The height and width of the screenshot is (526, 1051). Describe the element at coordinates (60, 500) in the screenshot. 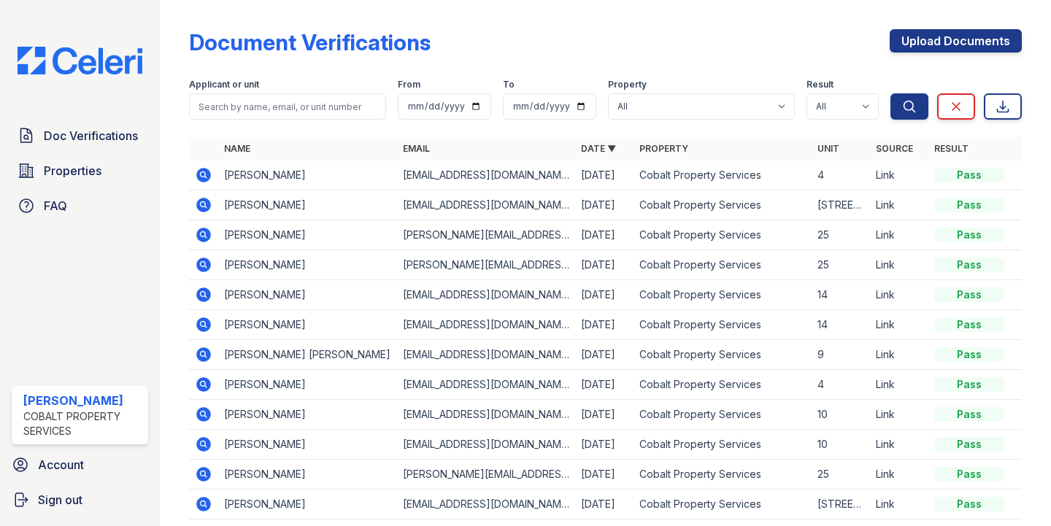

I see `span: Sign out` at that location.